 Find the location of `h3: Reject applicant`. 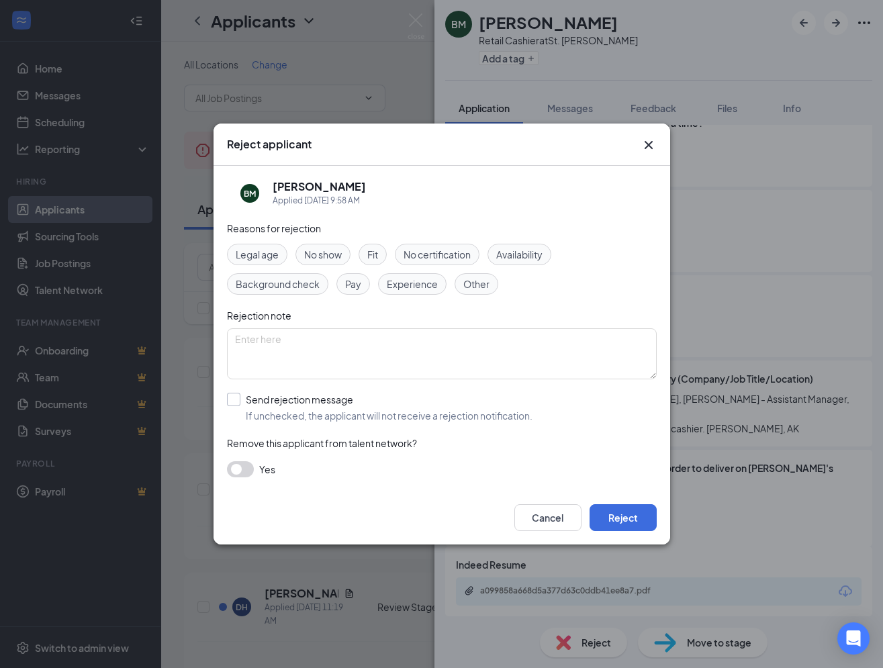

h3: Reject applicant is located at coordinates (269, 144).